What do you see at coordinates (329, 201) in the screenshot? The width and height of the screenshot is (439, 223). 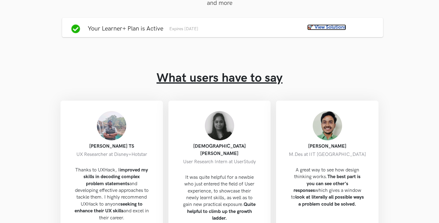 I see `strong: look at literally all possible ways a problem could be solved.` at bounding box center [329, 201].